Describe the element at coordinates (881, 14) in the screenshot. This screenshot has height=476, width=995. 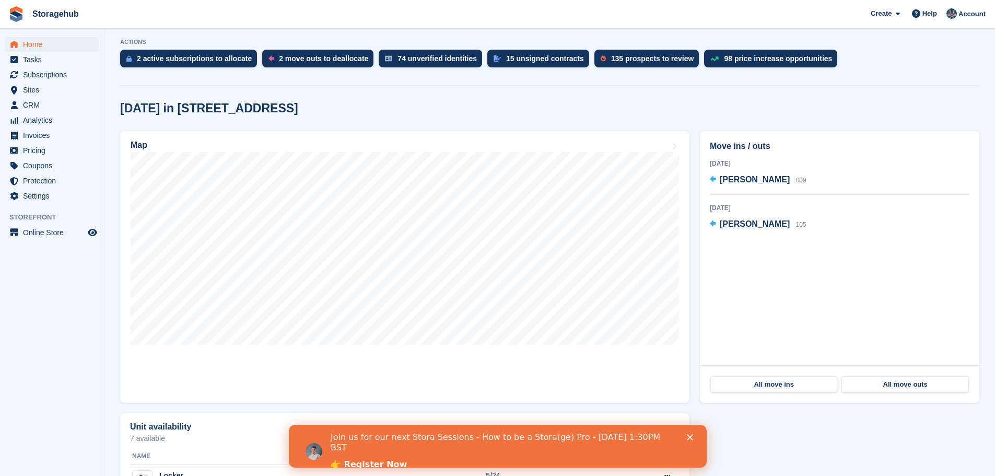
I see `span: Create` at that location.